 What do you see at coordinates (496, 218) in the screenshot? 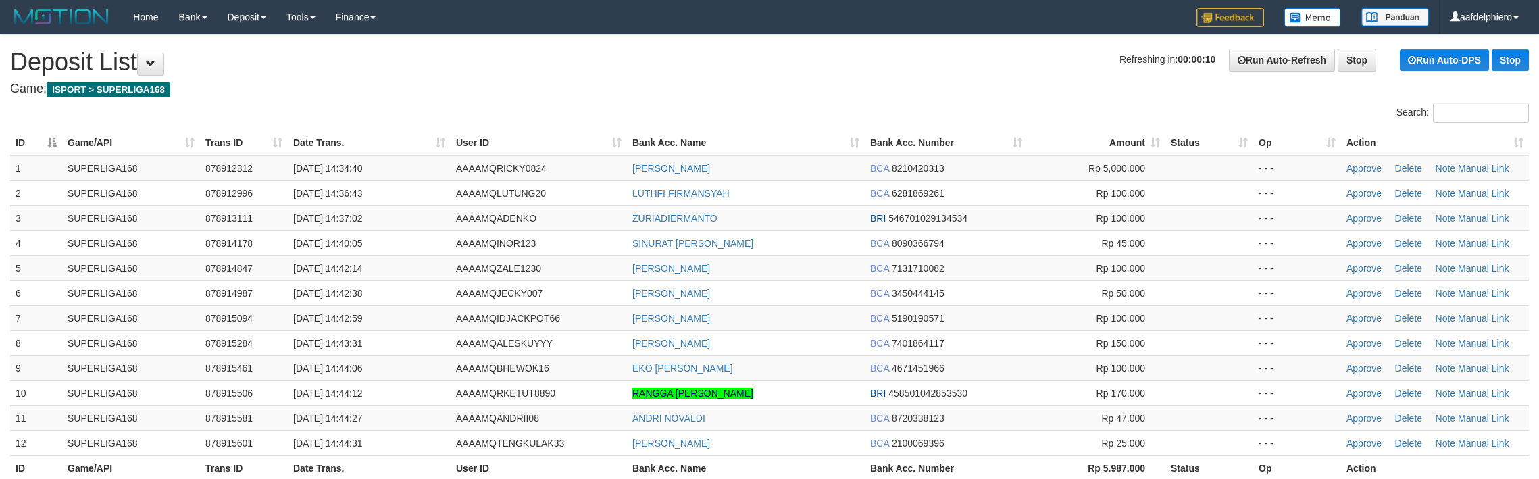
I see `span: AAAAMQADENKO` at bounding box center [496, 218].